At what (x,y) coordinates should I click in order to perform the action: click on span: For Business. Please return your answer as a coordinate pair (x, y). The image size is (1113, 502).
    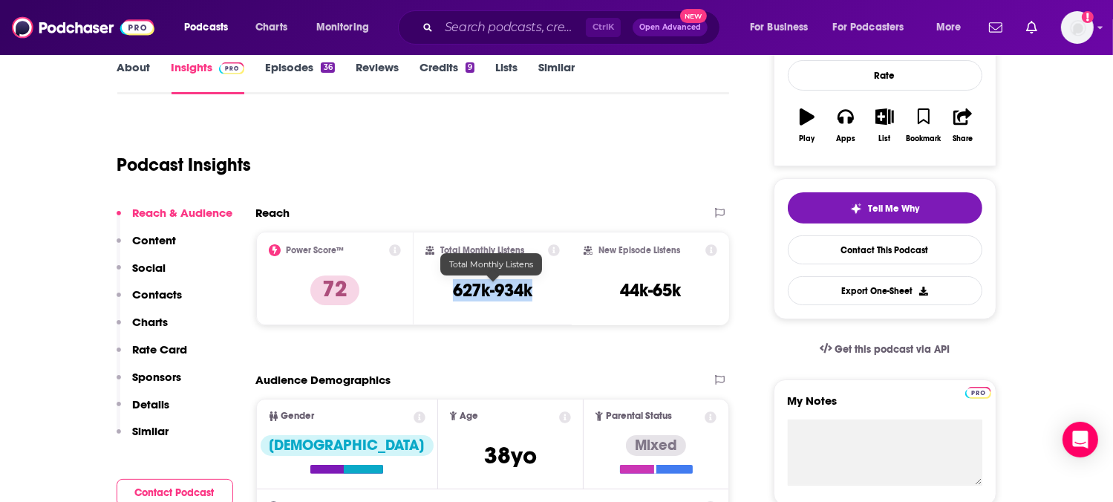
    Looking at the image, I should click on (779, 27).